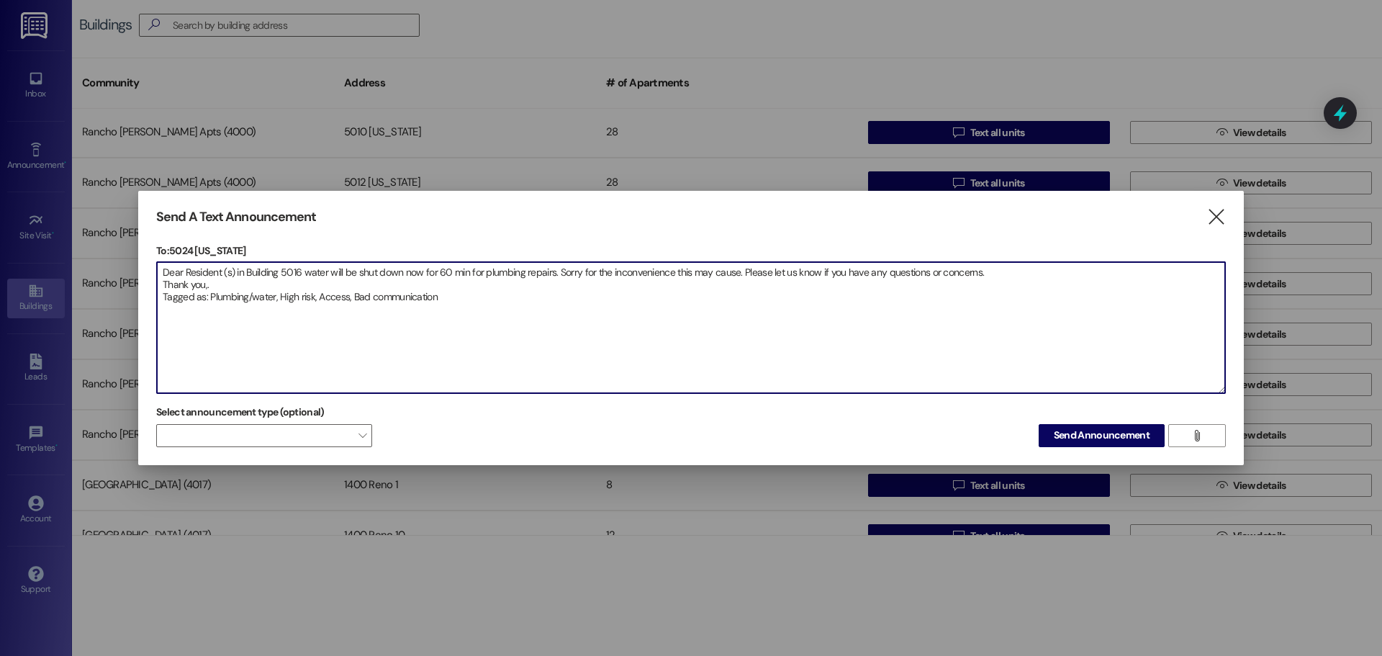 The image size is (1382, 656). Describe the element at coordinates (1101, 436) in the screenshot. I see `button: Send Announcement` at that location.